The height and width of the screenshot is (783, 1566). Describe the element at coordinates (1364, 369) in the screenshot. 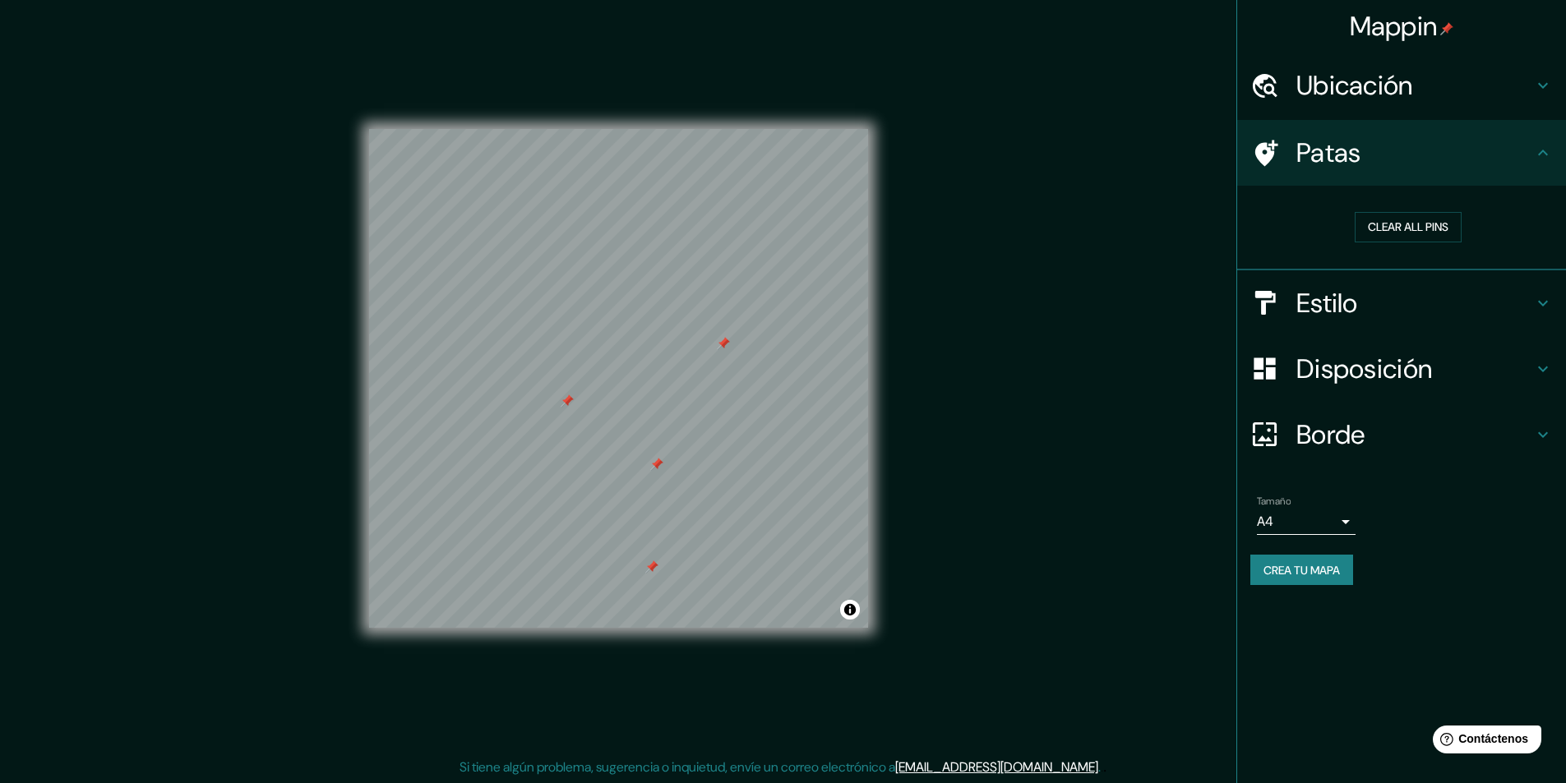

I see `font: Disposición` at that location.